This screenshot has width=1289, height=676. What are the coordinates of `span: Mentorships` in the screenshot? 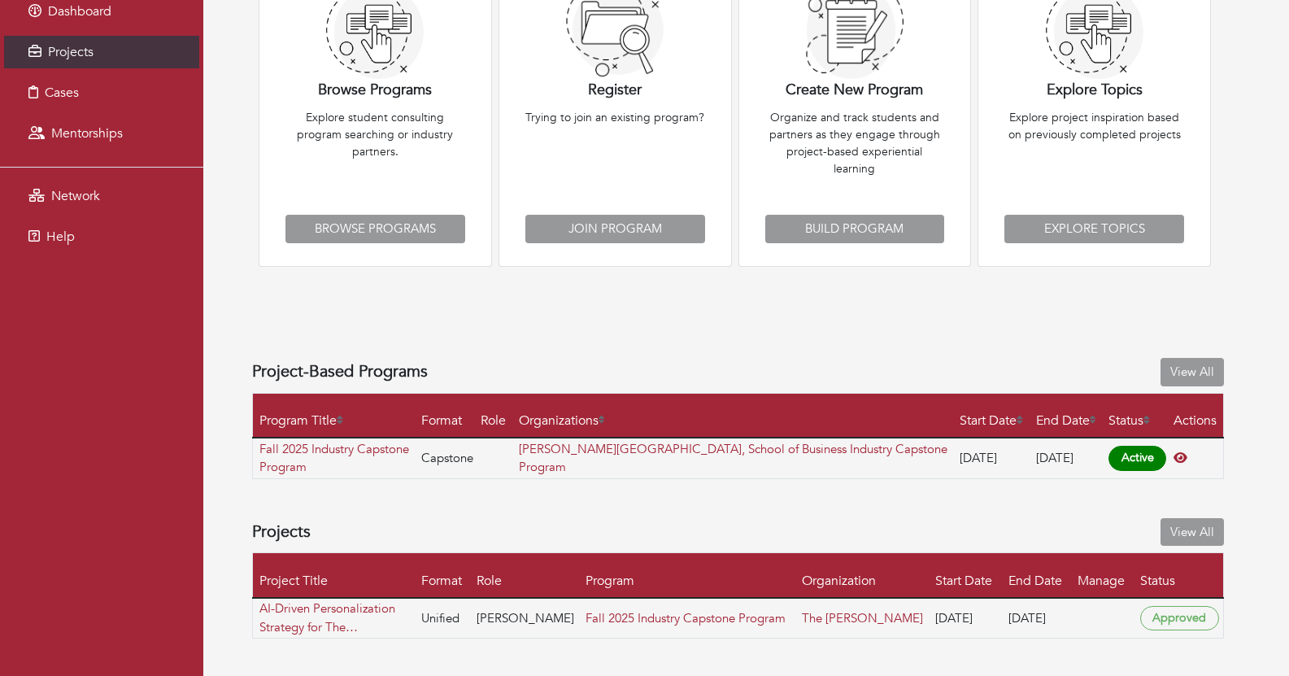 It's located at (87, 133).